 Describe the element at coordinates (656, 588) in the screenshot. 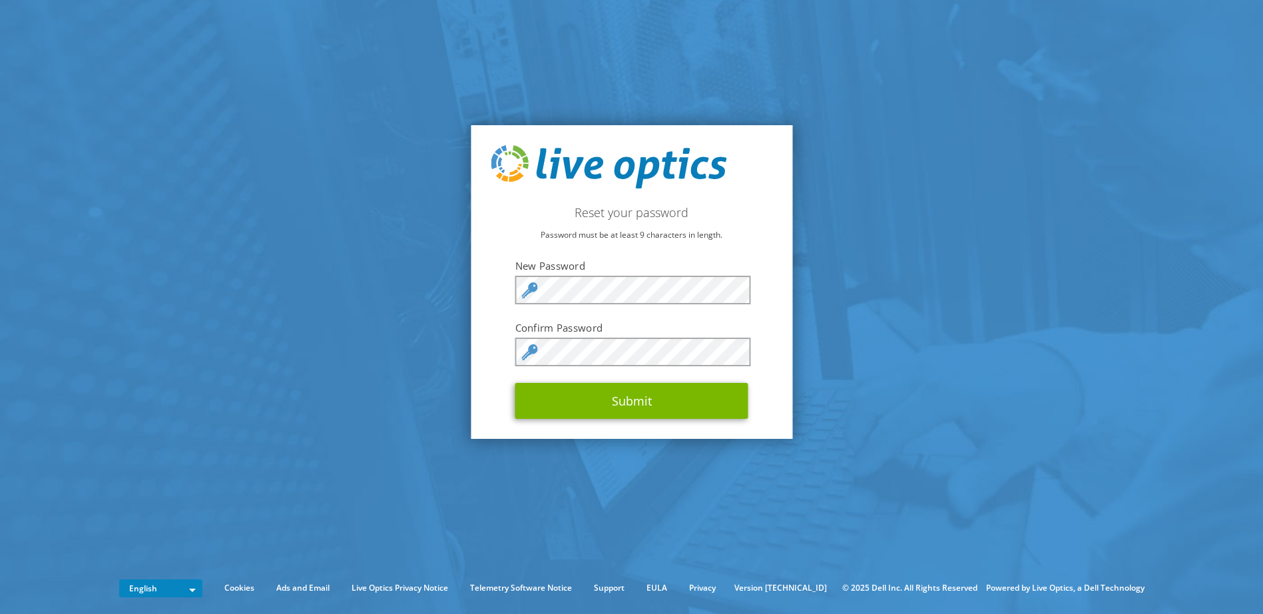

I see `a: EULA` at that location.